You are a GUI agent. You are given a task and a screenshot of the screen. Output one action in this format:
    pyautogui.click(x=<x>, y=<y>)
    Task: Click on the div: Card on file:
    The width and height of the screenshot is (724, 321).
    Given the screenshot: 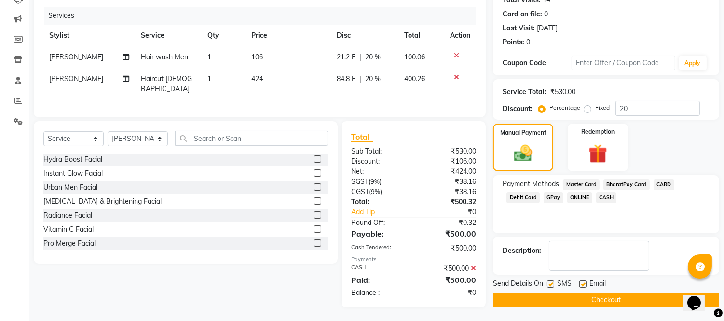 What is the action you would take?
    pyautogui.click(x=523, y=14)
    